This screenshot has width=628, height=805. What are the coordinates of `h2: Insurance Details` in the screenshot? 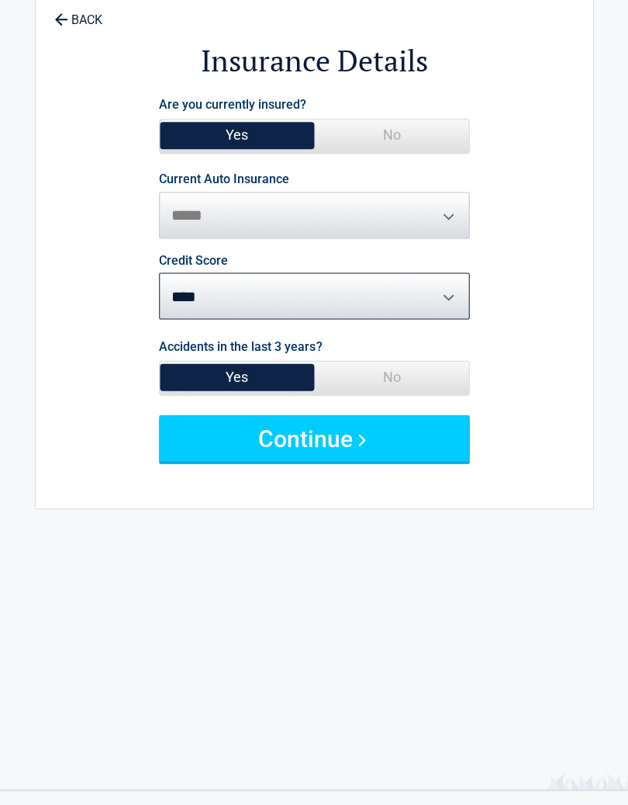 It's located at (314, 62).